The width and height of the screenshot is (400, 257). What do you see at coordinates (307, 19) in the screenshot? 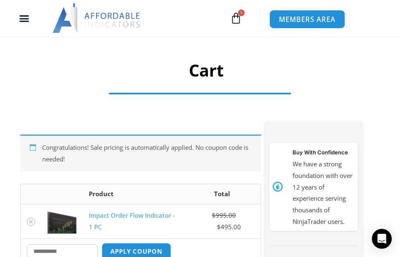
I see `span: MEMBERS AREA` at bounding box center [307, 19].